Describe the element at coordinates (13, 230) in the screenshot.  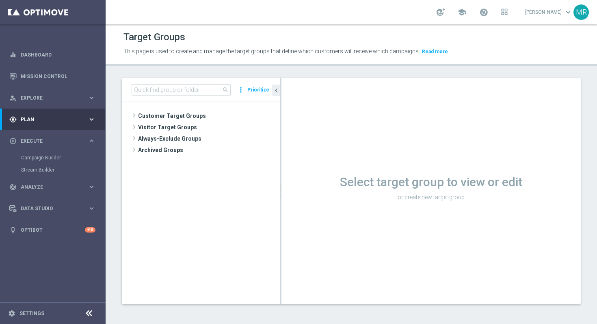
I see `i: lightbulb` at that location.